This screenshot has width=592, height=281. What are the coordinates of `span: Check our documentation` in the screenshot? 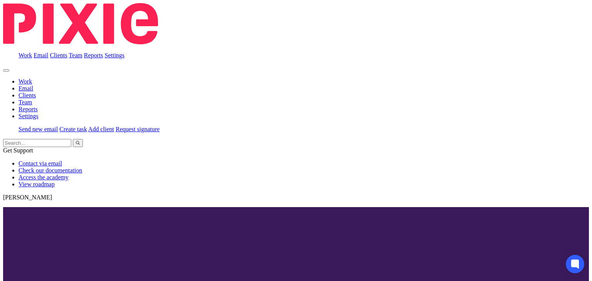 It's located at (50, 170).